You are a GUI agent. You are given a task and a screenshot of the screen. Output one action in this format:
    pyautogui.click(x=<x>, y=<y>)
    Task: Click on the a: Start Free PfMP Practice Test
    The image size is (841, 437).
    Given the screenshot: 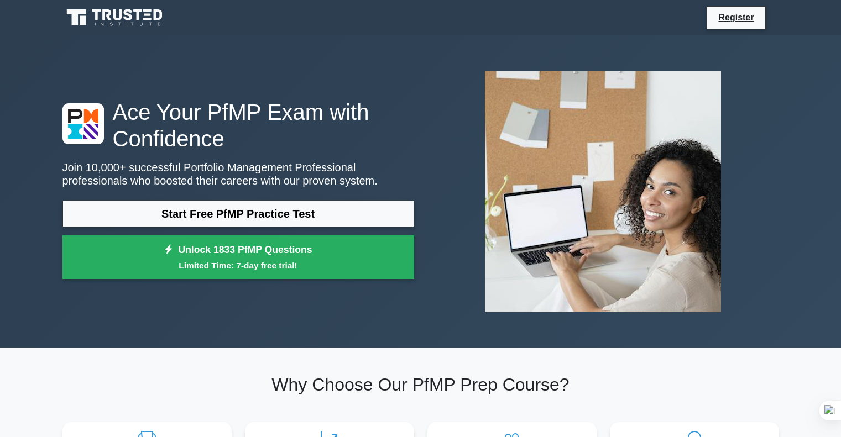 What is the action you would take?
    pyautogui.click(x=238, y=214)
    